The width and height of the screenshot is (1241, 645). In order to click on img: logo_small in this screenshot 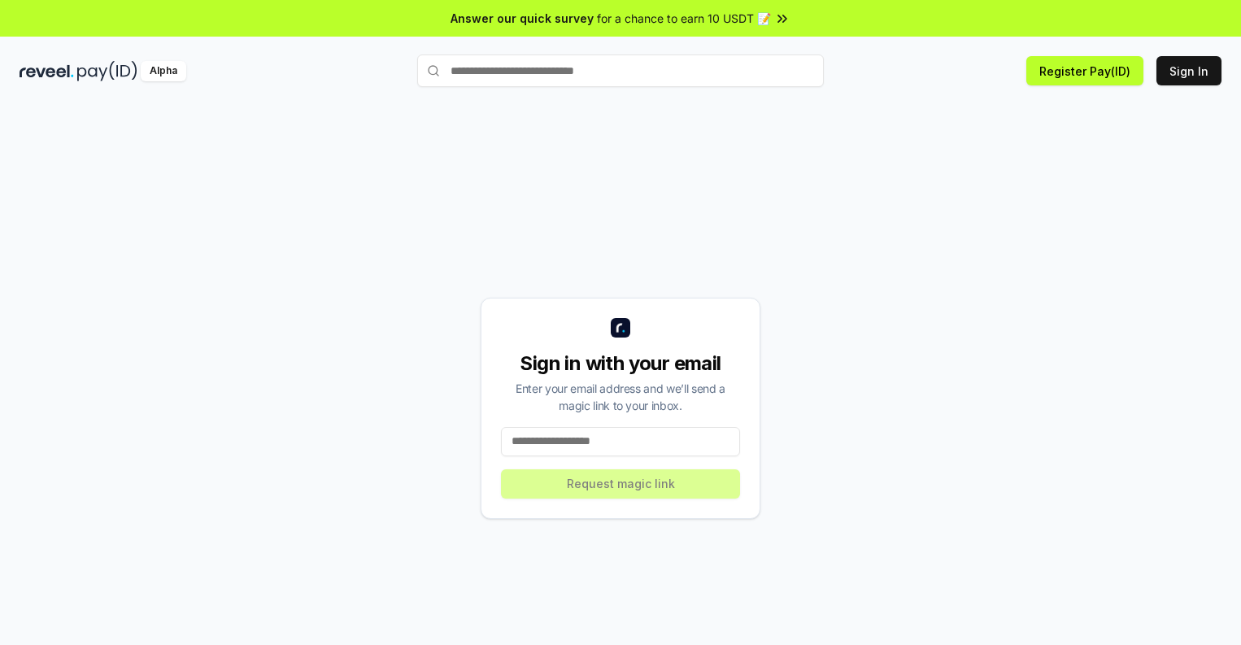, I will do `click(620, 328)`.